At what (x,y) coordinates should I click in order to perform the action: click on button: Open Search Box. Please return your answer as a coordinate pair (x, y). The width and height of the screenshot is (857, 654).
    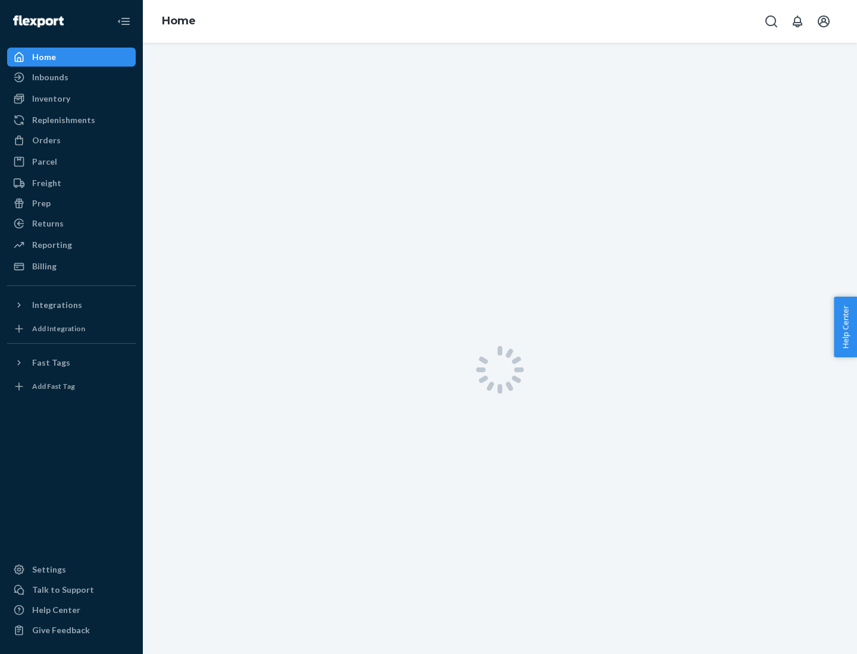
    Looking at the image, I should click on (771, 21).